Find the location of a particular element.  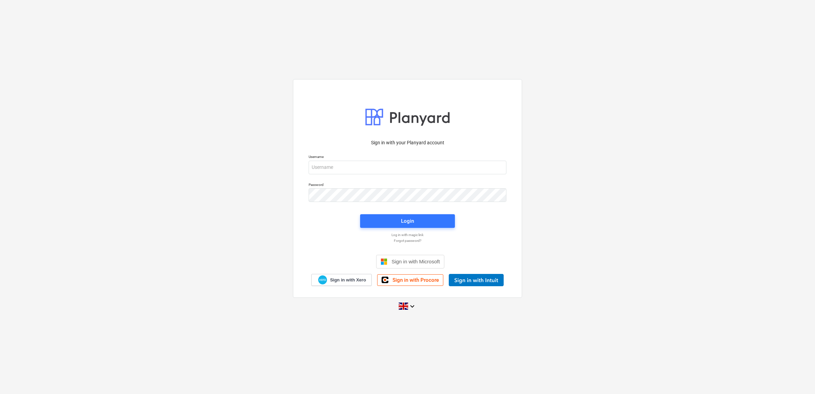

a: Sign in with Xero is located at coordinates (342, 280).